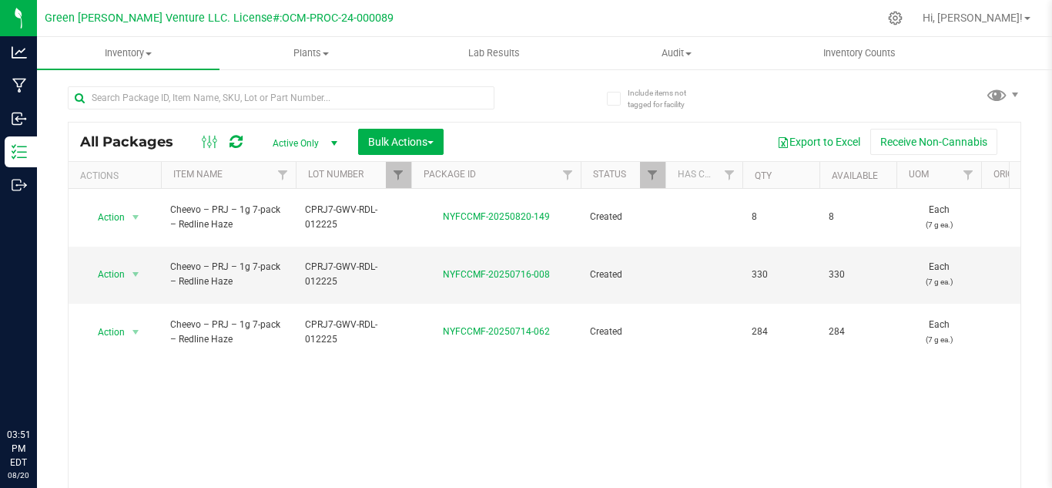  What do you see at coordinates (18, 474) in the screenshot?
I see `p: 08/20` at bounding box center [18, 474].